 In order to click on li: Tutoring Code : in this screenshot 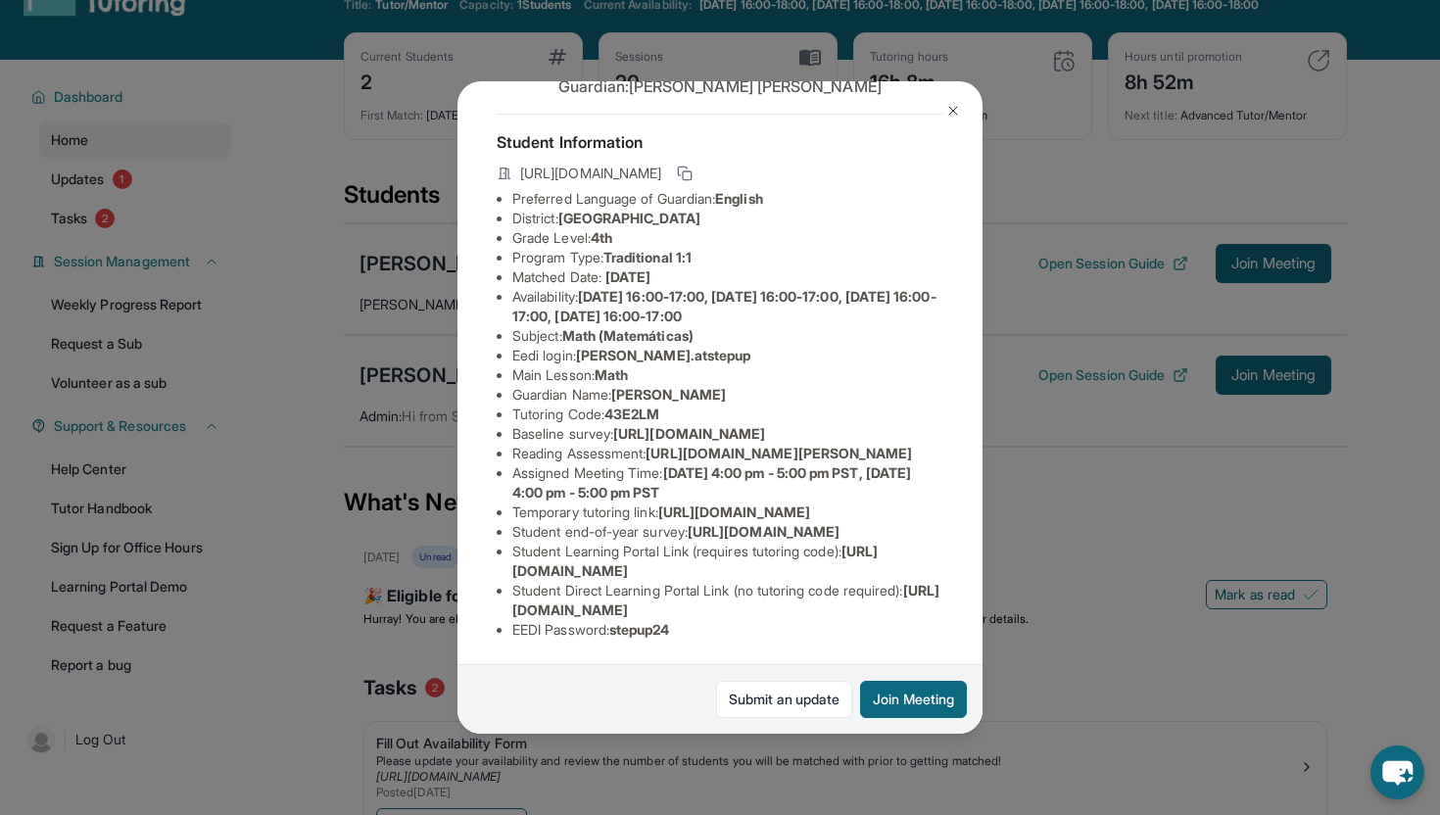, I will do `click(728, 414)`.